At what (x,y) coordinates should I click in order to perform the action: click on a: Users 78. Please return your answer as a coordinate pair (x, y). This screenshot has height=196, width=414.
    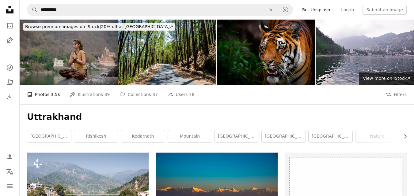
    Looking at the image, I should click on (181, 95).